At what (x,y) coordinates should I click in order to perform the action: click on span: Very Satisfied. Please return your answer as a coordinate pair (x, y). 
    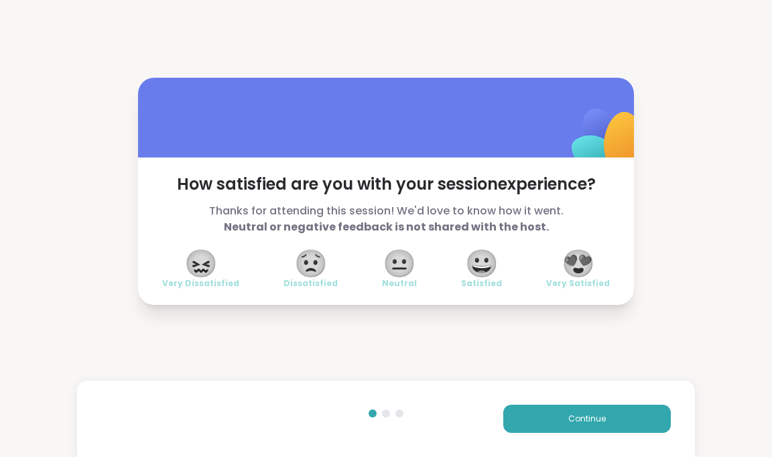
    Looking at the image, I should click on (578, 283).